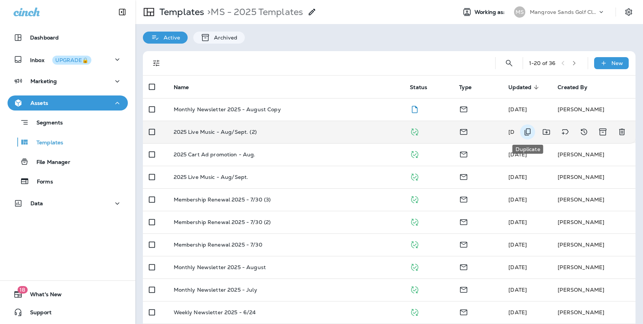  I want to click on p: Membership Renewal 2025 - 7/30, so click(218, 245).